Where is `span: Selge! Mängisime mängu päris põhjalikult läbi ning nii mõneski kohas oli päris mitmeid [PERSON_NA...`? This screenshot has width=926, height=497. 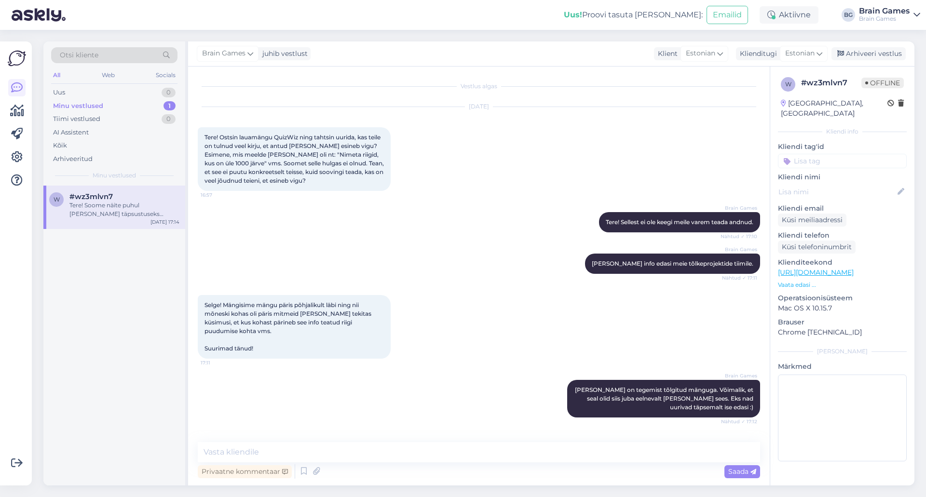 span: Selge! Mängisime mängu päris põhjalikult läbi ning nii mõneski kohas oli päris mitmeid [PERSON_NA... is located at coordinates (288, 326).